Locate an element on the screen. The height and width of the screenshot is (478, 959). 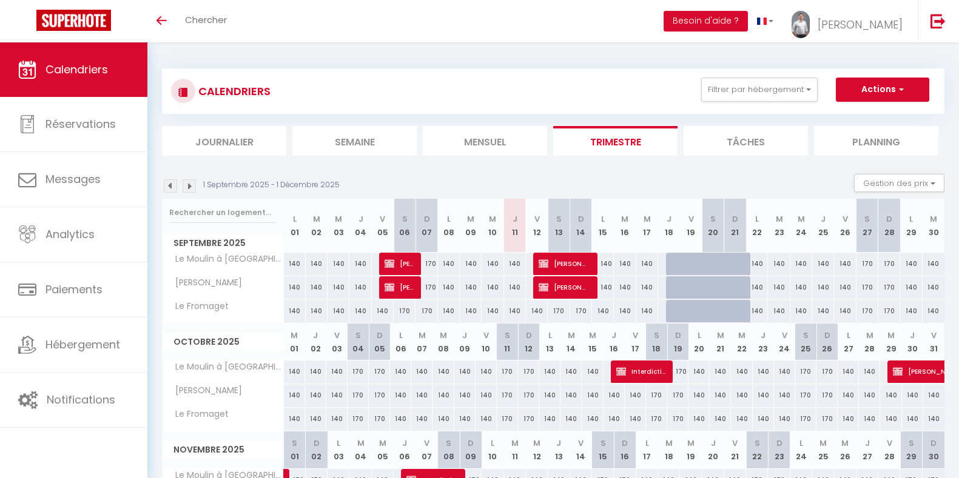
th: 22 is located at coordinates (741, 342).